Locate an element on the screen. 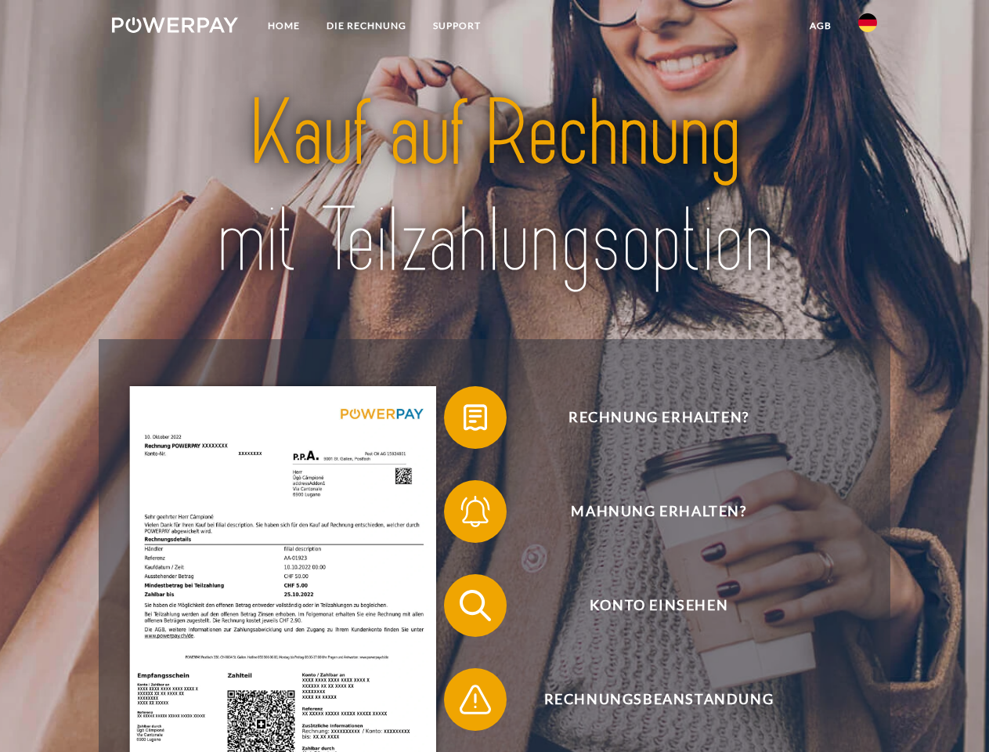 This screenshot has width=989, height=752. a: agb is located at coordinates (821, 26).